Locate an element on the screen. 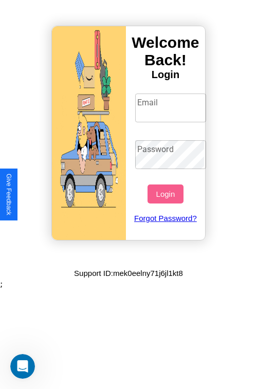  h4: Login is located at coordinates (165, 74).